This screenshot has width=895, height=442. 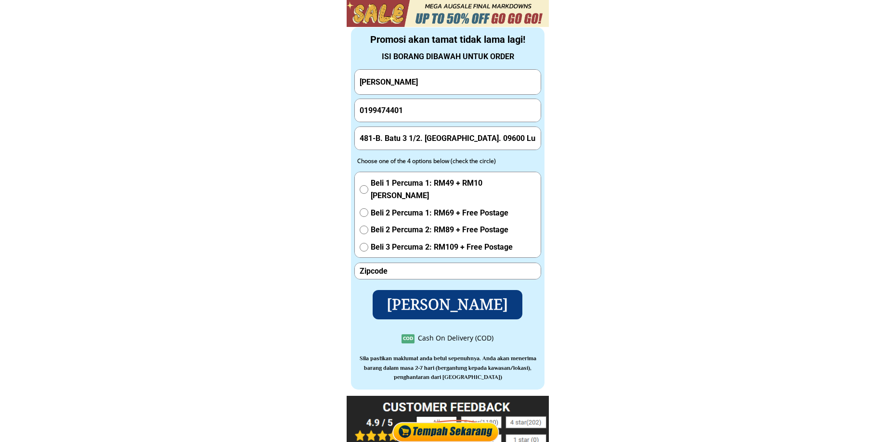 I want to click on div: Choose one of the 4 options below (check the circle), so click(x=439, y=161).